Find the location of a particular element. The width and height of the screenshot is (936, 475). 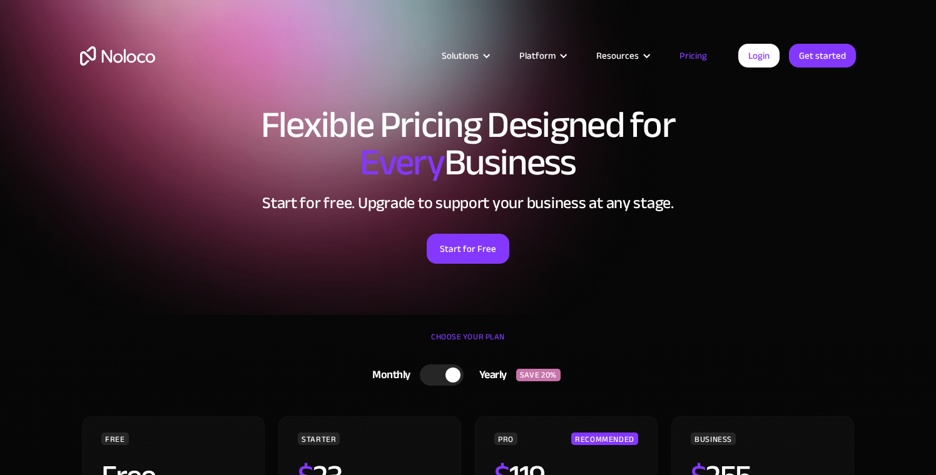

span: Every is located at coordinates (402, 163).